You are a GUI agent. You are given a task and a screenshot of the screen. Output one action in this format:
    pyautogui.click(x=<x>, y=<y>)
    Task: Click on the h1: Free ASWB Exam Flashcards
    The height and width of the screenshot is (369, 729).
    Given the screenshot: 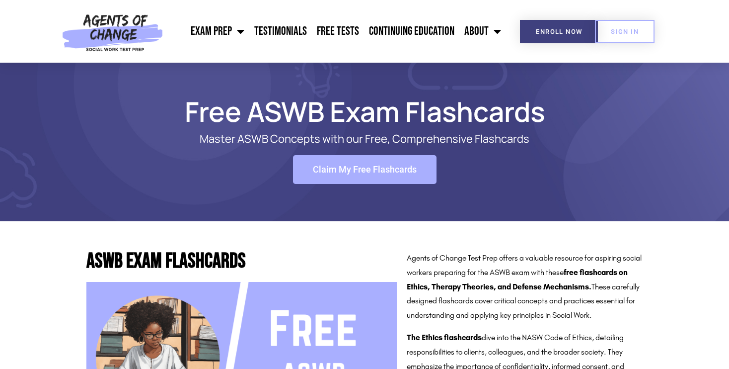 What is the action you would take?
    pyautogui.click(x=365, y=111)
    